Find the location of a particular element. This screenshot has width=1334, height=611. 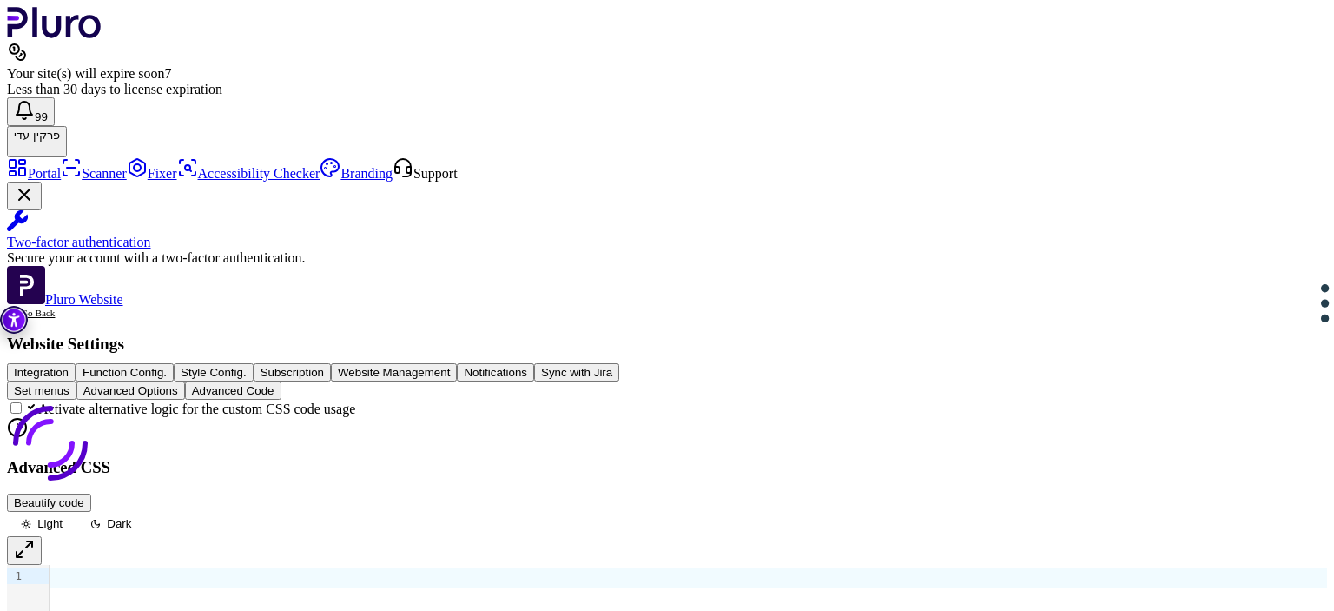

div: Less than 30 days to license expiration is located at coordinates (667, 89).